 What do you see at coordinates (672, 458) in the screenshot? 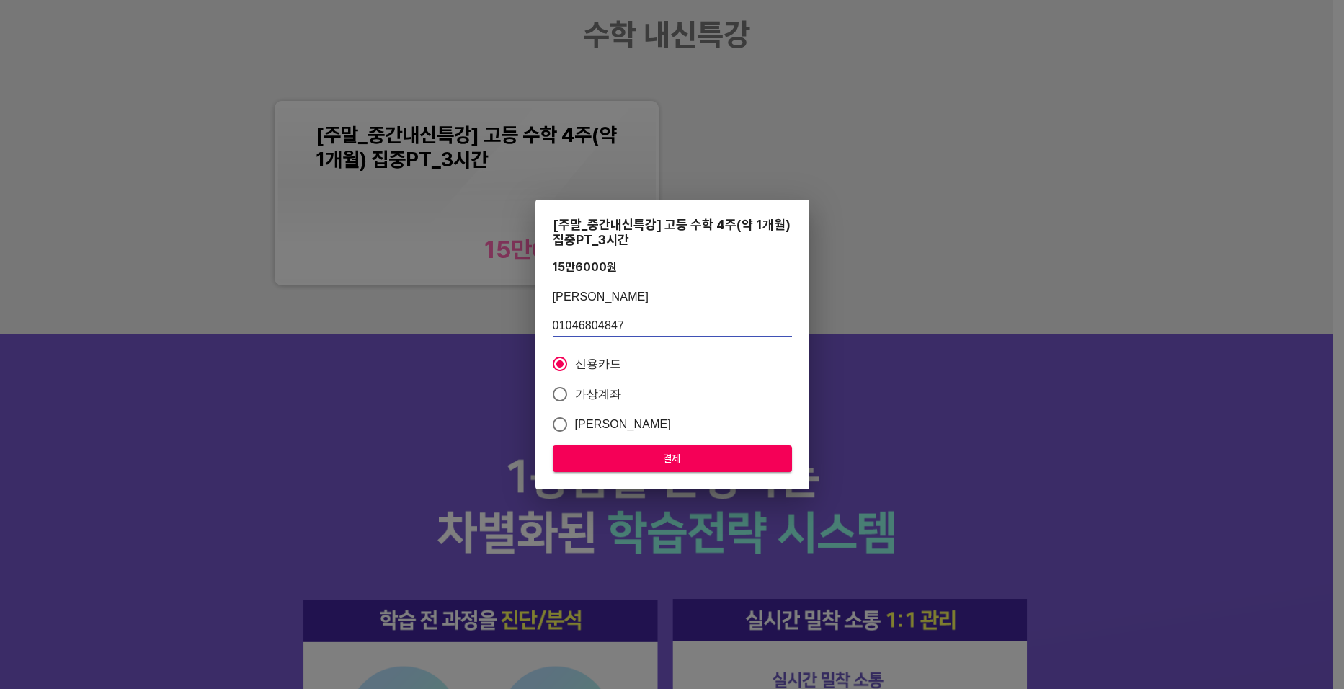
I see `button: 결제` at bounding box center [672, 458].